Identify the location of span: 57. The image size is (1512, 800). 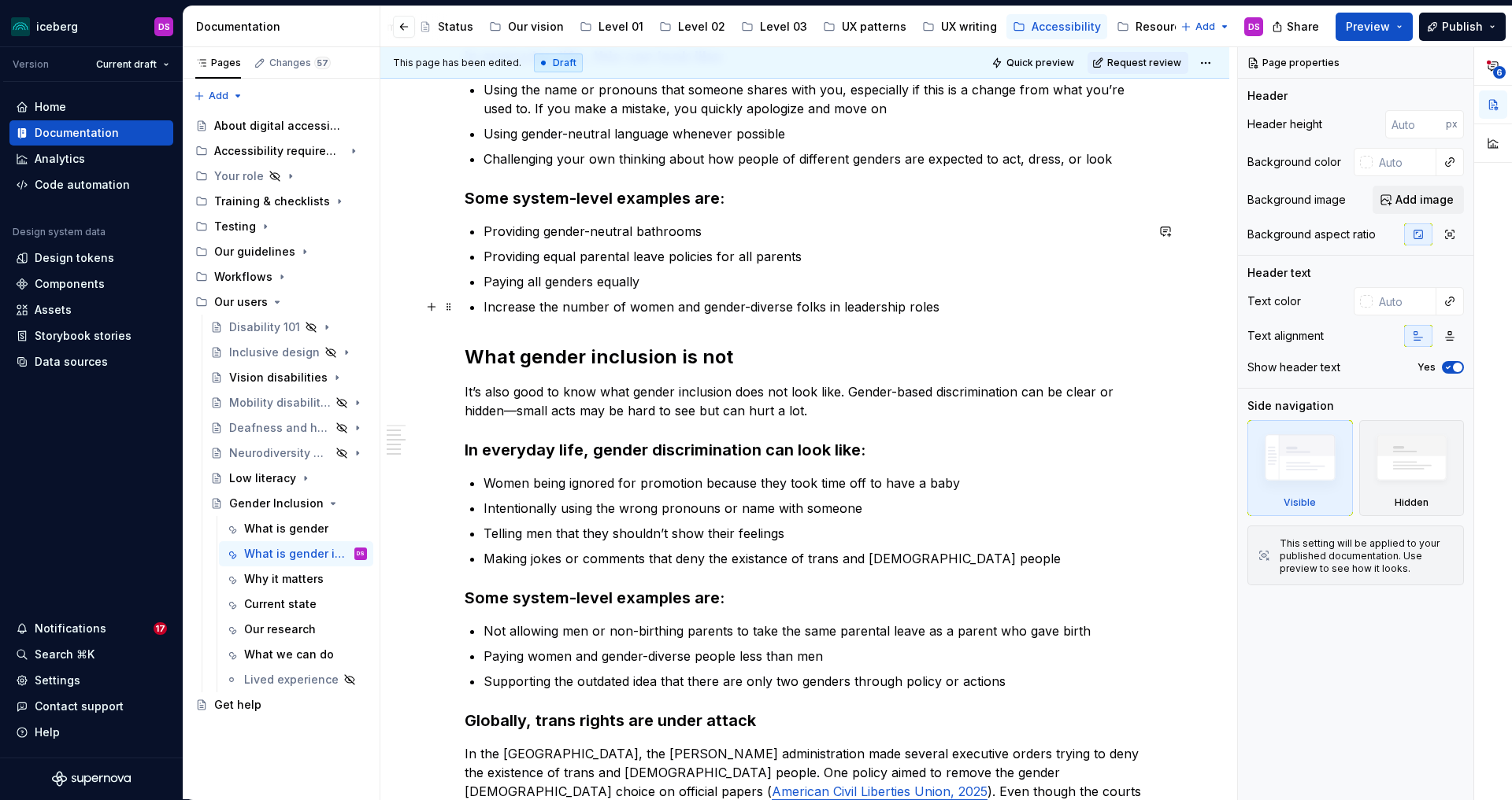
(322, 63).